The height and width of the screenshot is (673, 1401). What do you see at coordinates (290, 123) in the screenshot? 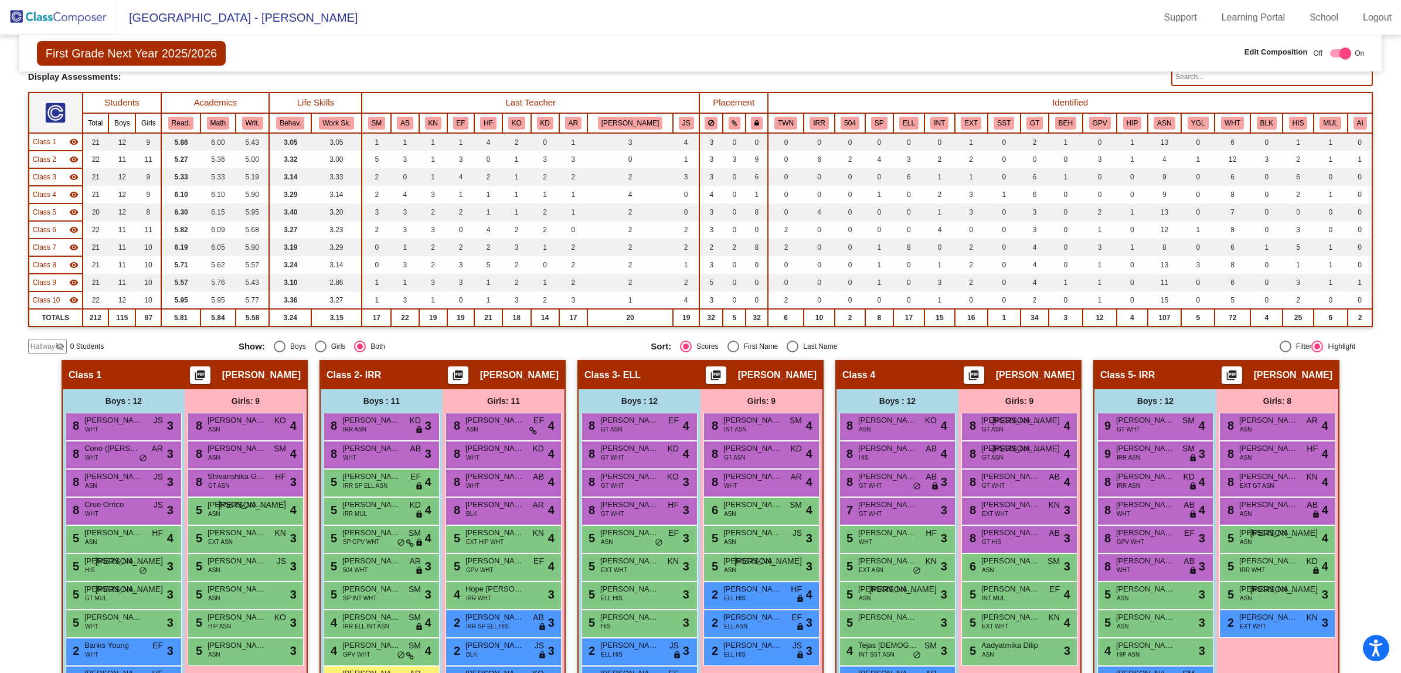
I see `button: Behav.` at bounding box center [290, 123].